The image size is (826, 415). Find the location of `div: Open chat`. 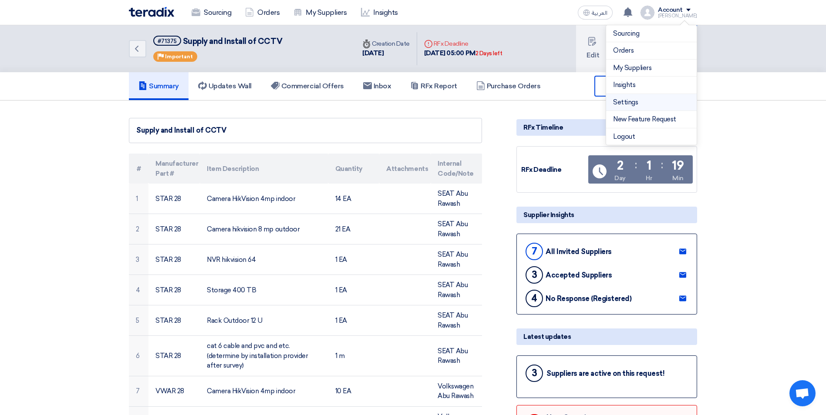

div: Open chat is located at coordinates (802, 394).